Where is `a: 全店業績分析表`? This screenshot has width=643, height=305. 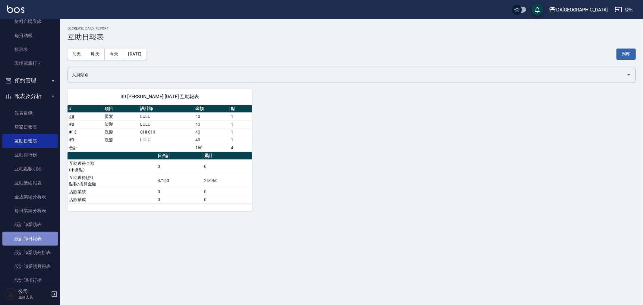 a: 全店業績分析表 is located at coordinates (30, 197).